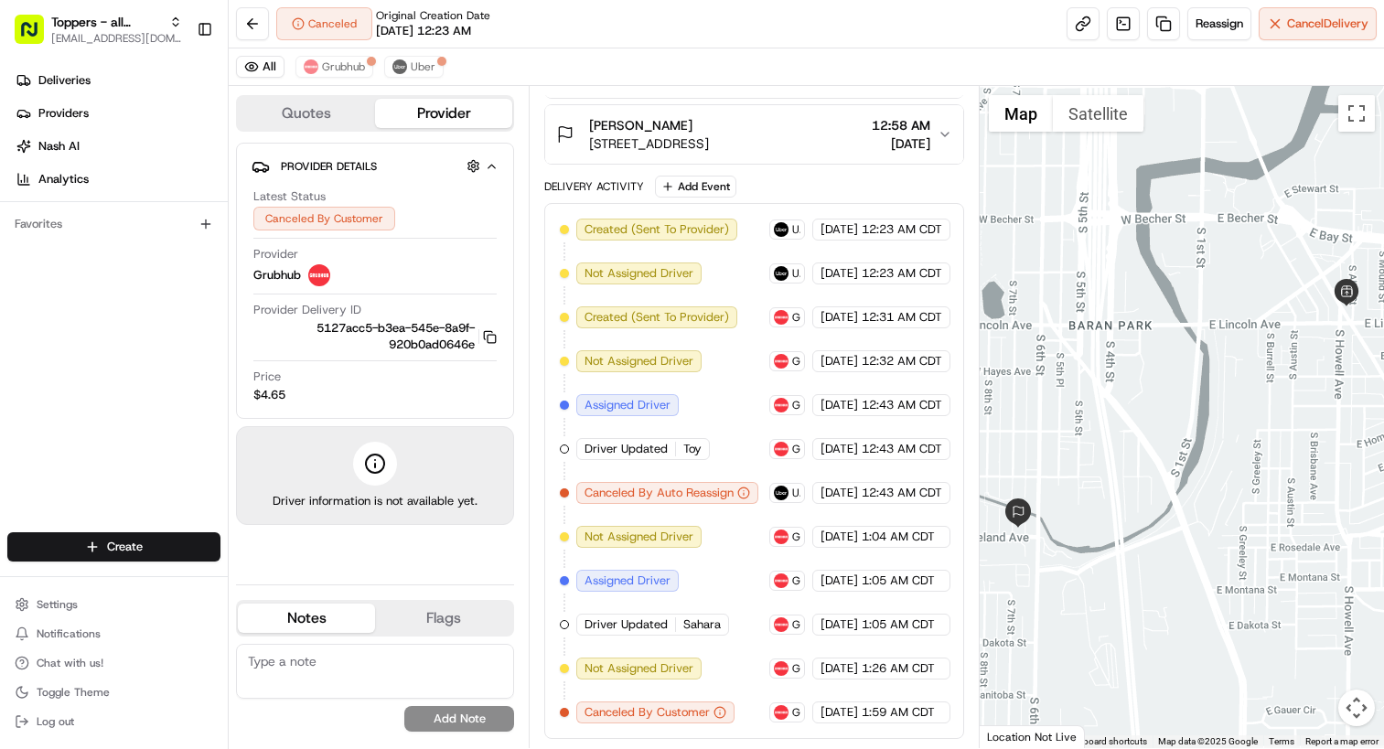 This screenshot has width=1384, height=749. What do you see at coordinates (898, 713) in the screenshot?
I see `span: 1:59 AM CDT` at bounding box center [898, 713].